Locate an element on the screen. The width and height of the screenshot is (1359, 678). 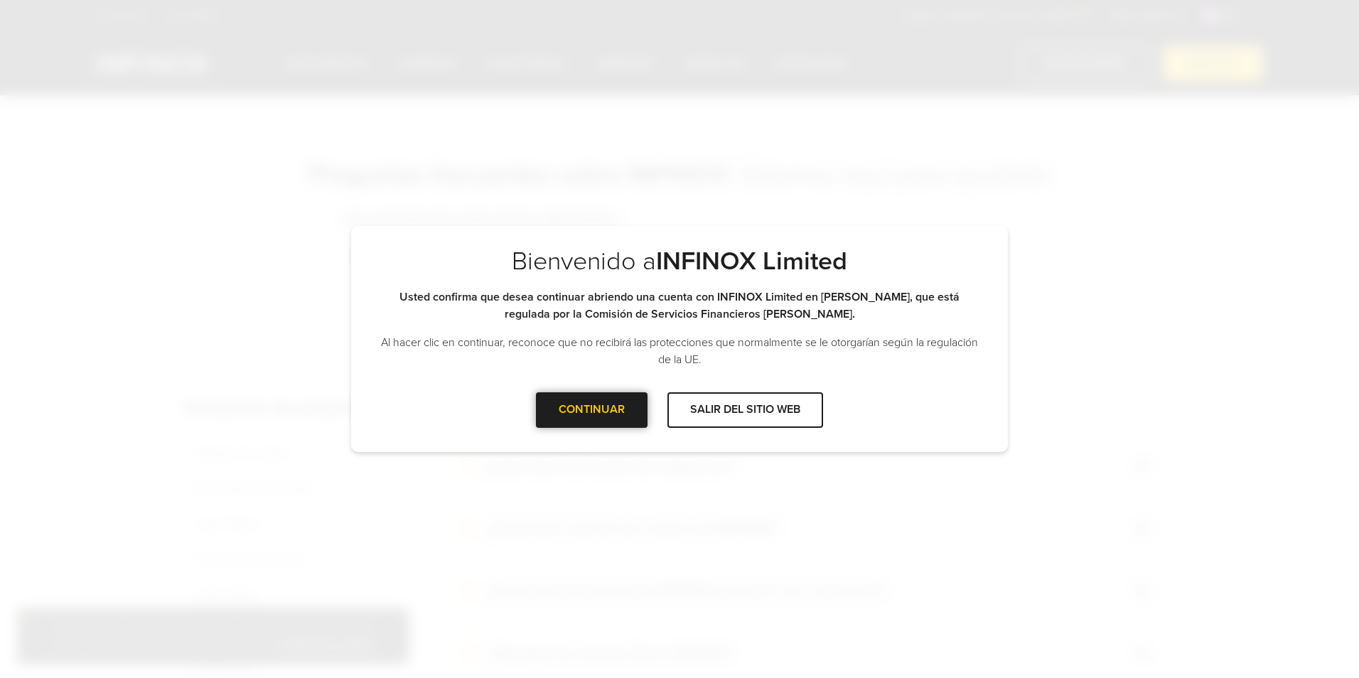
p: Al hacer clic en continuar, reconoce que no recibirá las protecciones que normalmente se le otorg... is located at coordinates (680, 351).